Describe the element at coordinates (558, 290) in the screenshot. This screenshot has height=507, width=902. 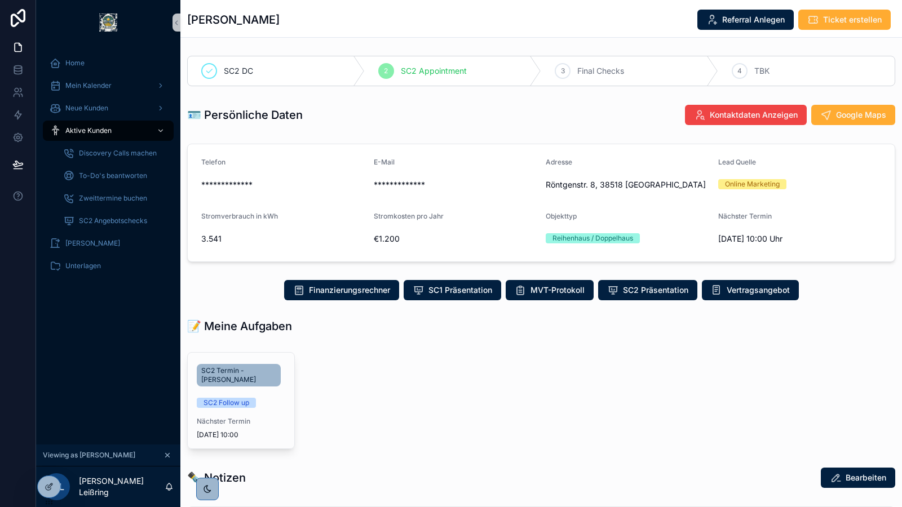
I see `span: MVT-Protokoll` at that location.